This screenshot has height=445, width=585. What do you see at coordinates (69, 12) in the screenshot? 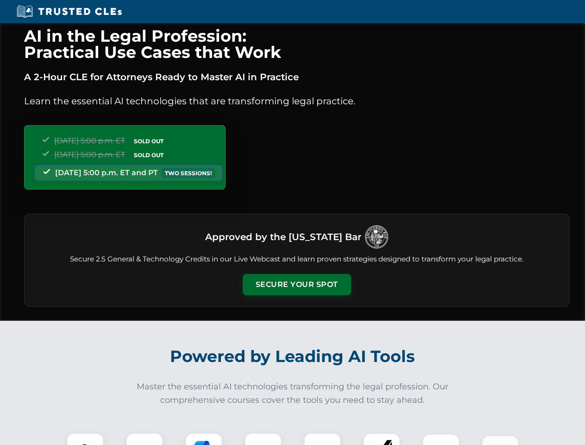
I see `img: Trusted CLEs` at bounding box center [69, 12].